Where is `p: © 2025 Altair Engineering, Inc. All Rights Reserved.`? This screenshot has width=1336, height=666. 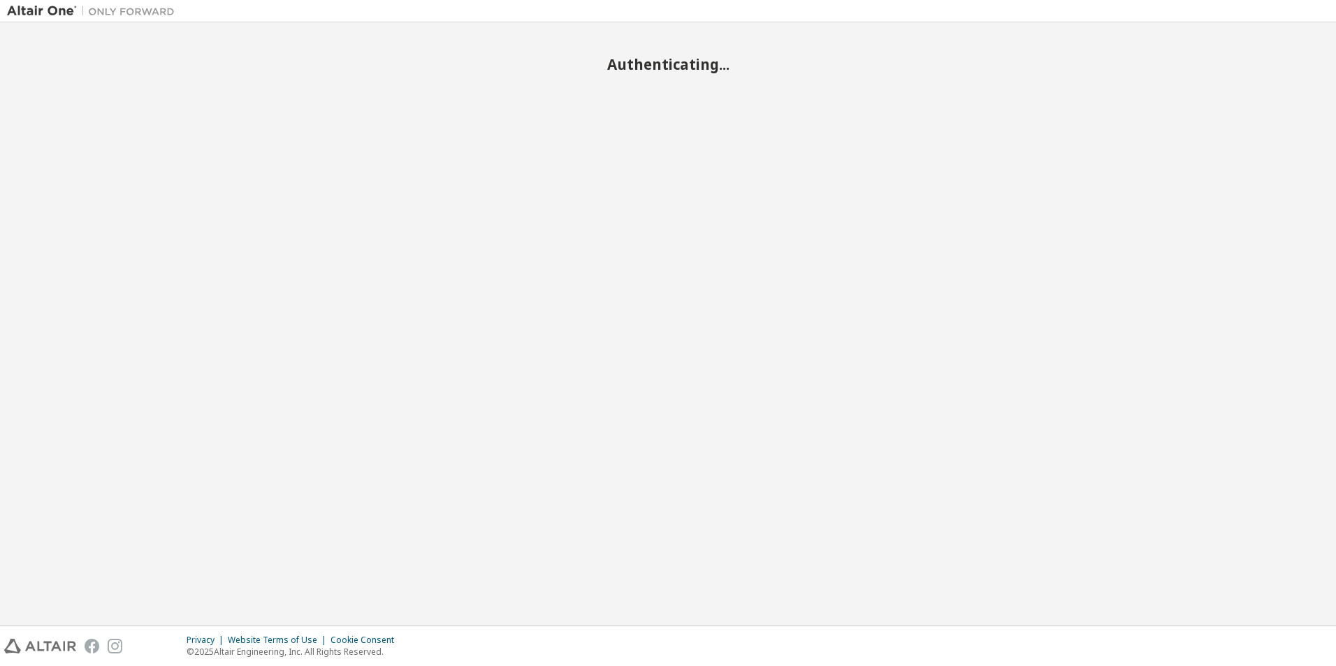
p: © 2025 Altair Engineering, Inc. All Rights Reserved. is located at coordinates (294, 652).